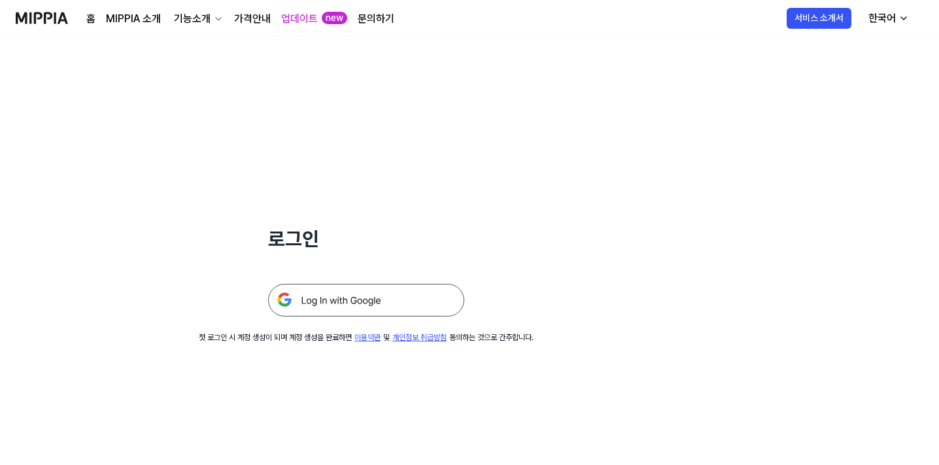  I want to click on a: 서비스 소개서, so click(818, 18).